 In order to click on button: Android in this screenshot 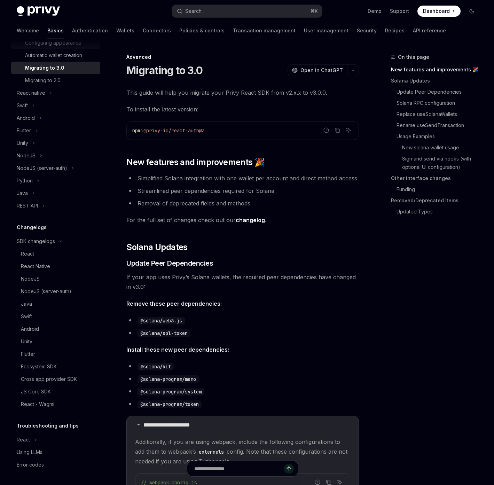, I will do `click(56, 118)`.